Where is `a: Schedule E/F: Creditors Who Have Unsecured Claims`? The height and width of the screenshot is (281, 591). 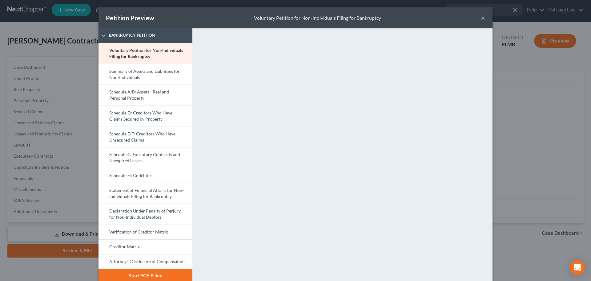
a: Schedule E/F: Creditors Who Have Unsecured Claims is located at coordinates (145, 136).